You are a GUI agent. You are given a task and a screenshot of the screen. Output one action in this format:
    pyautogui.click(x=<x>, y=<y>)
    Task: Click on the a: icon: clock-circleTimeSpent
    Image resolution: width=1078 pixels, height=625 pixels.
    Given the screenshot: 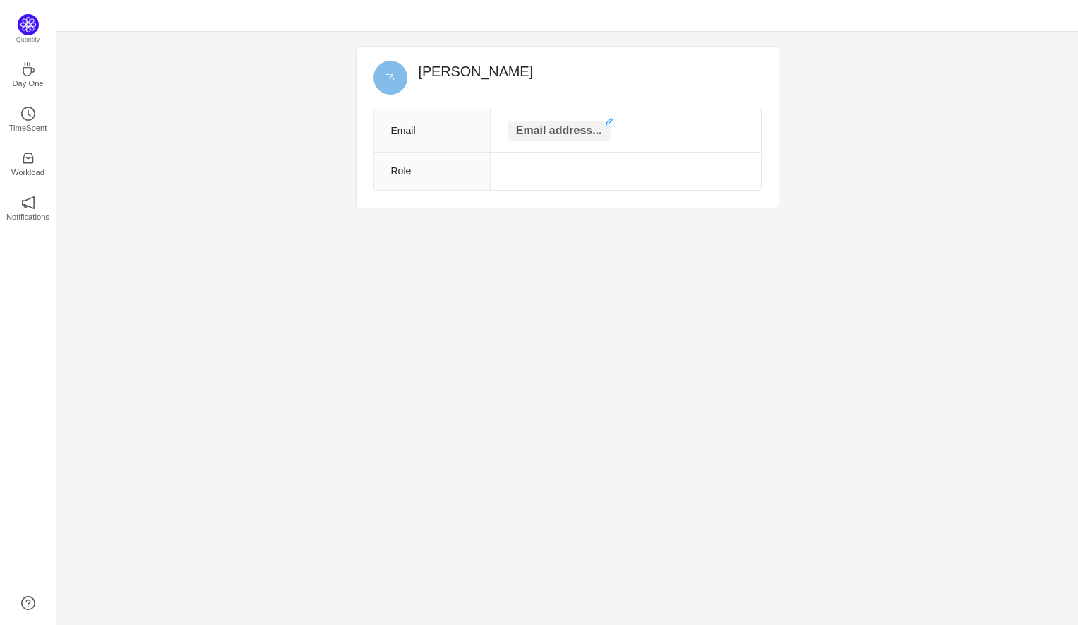 What is the action you would take?
    pyautogui.click(x=28, y=118)
    